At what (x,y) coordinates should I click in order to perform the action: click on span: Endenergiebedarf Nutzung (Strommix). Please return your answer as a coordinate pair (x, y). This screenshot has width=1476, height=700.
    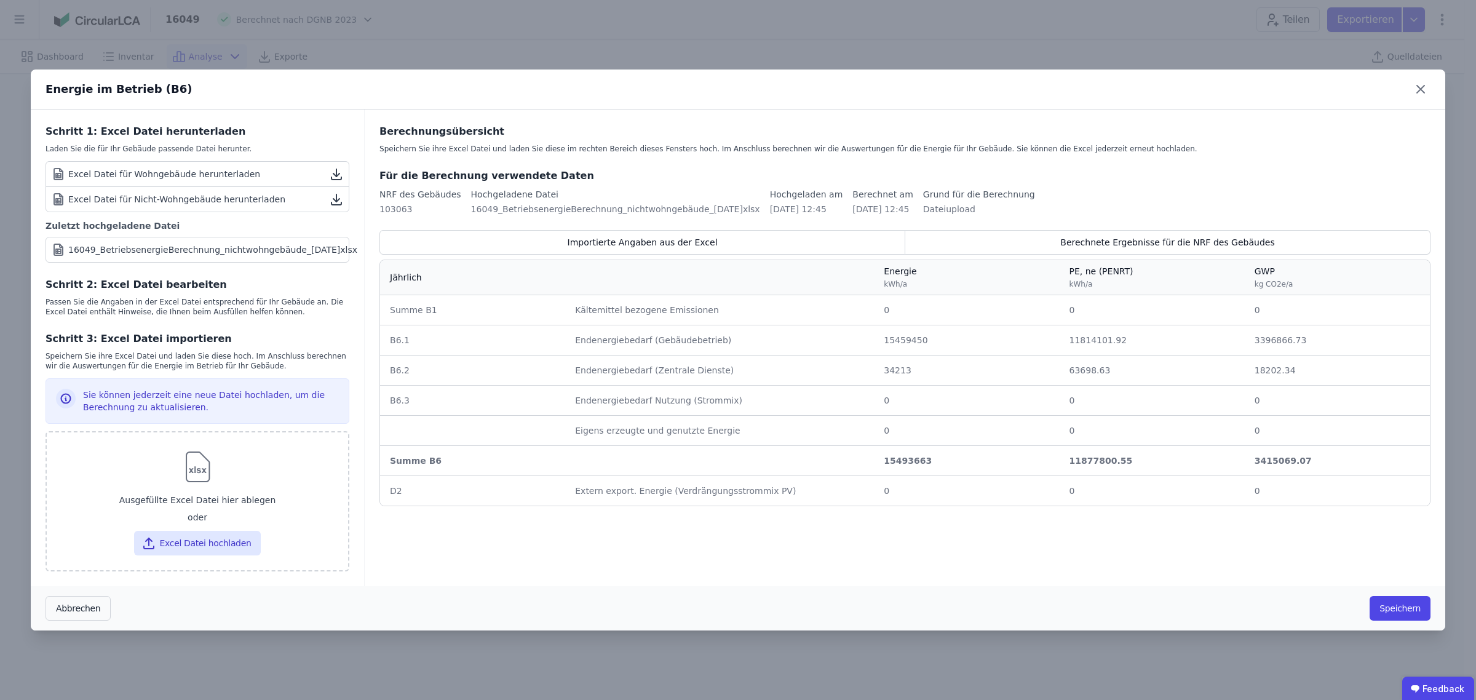
    Looking at the image, I should click on (659, 400).